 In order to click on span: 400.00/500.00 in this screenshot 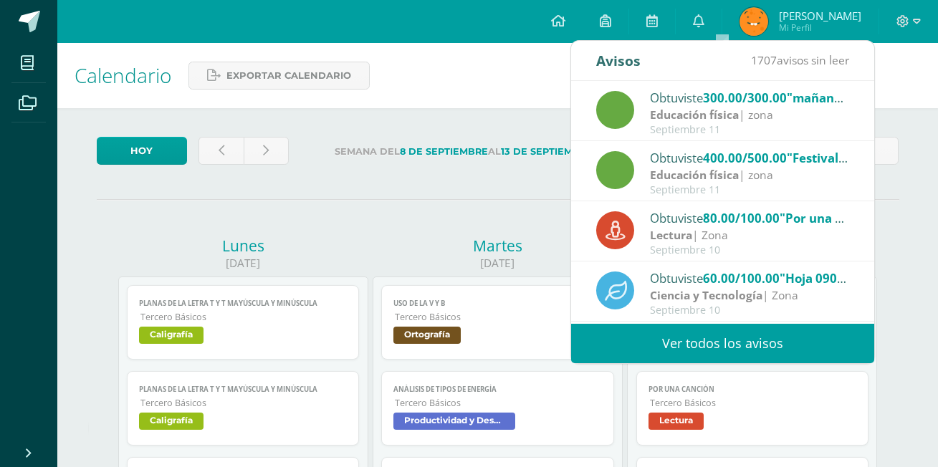, I will do `click(744, 158)`.